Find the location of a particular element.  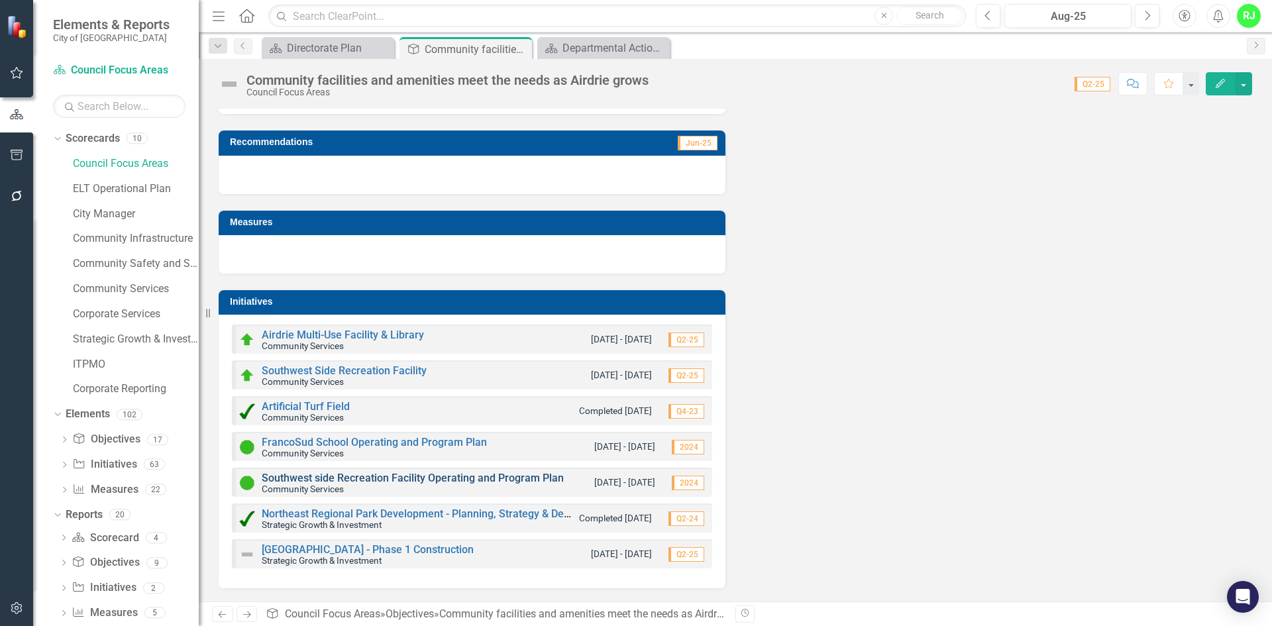

div: Open Intercom Messenger is located at coordinates (1243, 597).